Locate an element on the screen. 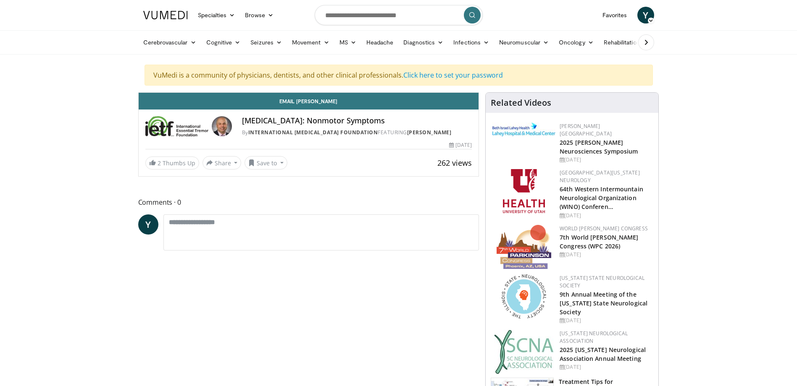 The image size is (797, 386). a: Cerebrovascular is located at coordinates (170, 42).